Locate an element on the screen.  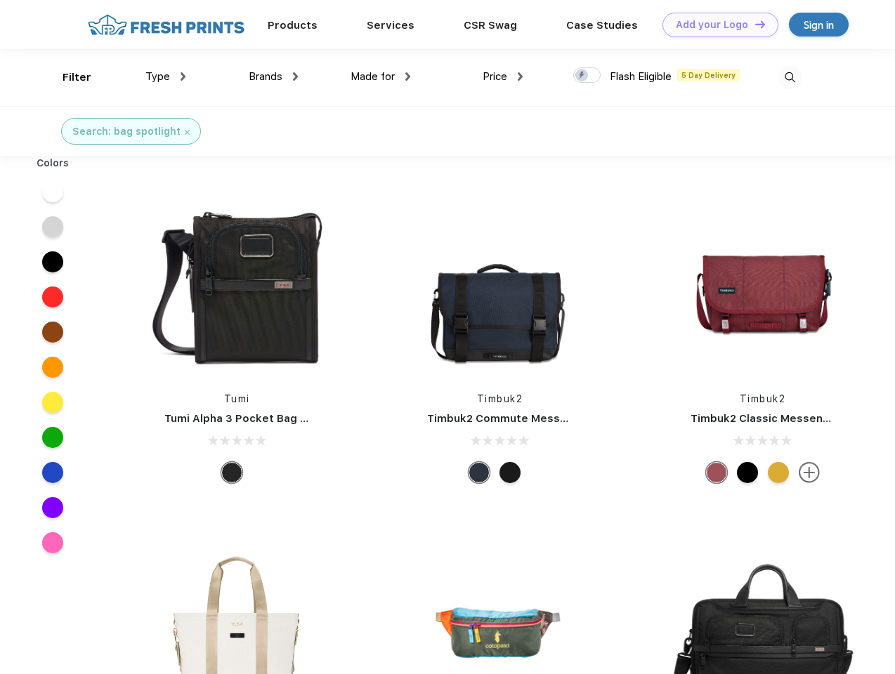
span: Brands is located at coordinates (265, 77).